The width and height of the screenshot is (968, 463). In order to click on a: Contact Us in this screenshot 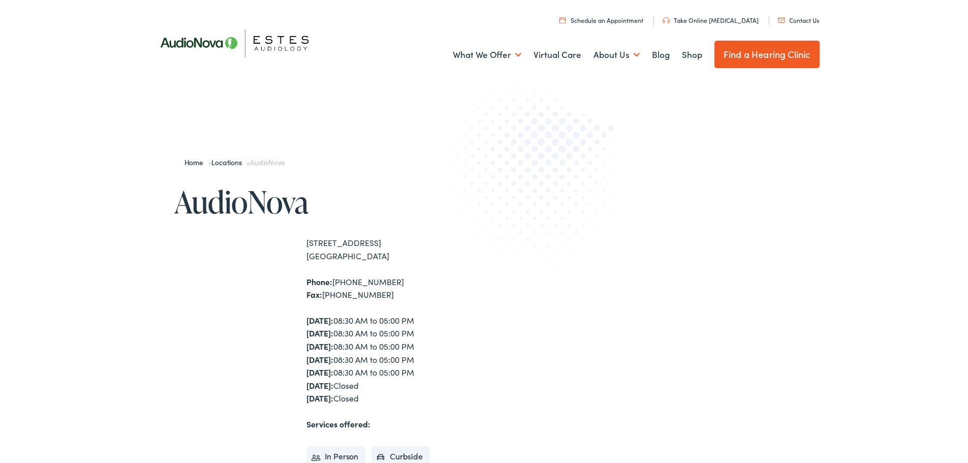, I will do `click(798, 20)`.